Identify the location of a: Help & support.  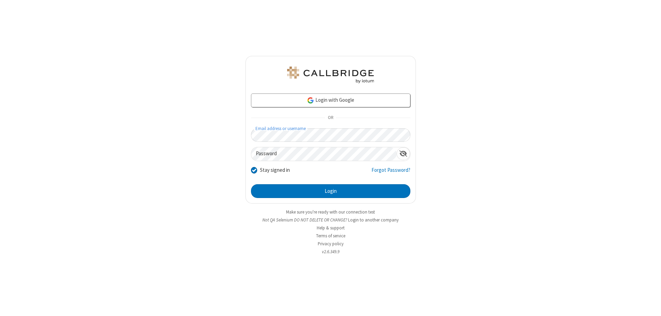
(331, 227).